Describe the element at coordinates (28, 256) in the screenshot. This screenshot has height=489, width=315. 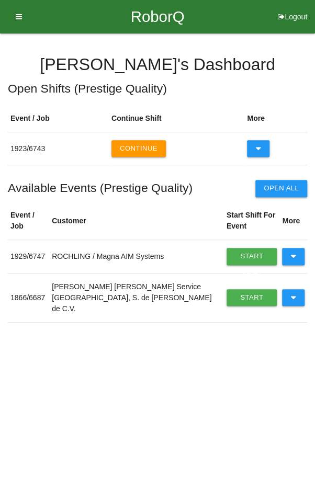
I see `td: 1929 / 6747` at that location.